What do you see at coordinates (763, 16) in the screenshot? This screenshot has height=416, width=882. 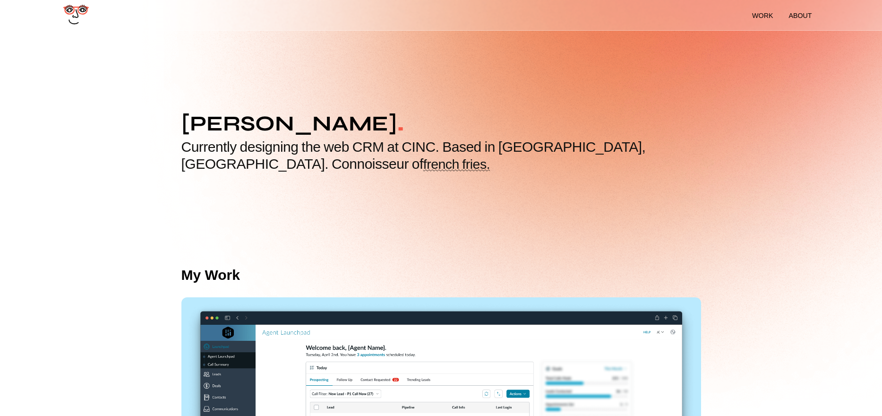 I see `li: work` at bounding box center [763, 16].